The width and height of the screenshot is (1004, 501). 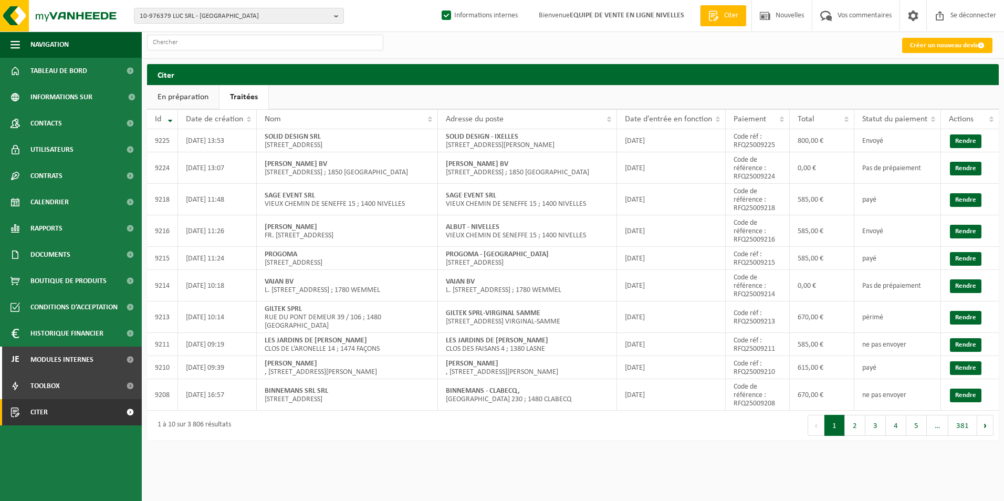 What do you see at coordinates (573, 74) in the screenshot?
I see `h2: Citer` at bounding box center [573, 74].